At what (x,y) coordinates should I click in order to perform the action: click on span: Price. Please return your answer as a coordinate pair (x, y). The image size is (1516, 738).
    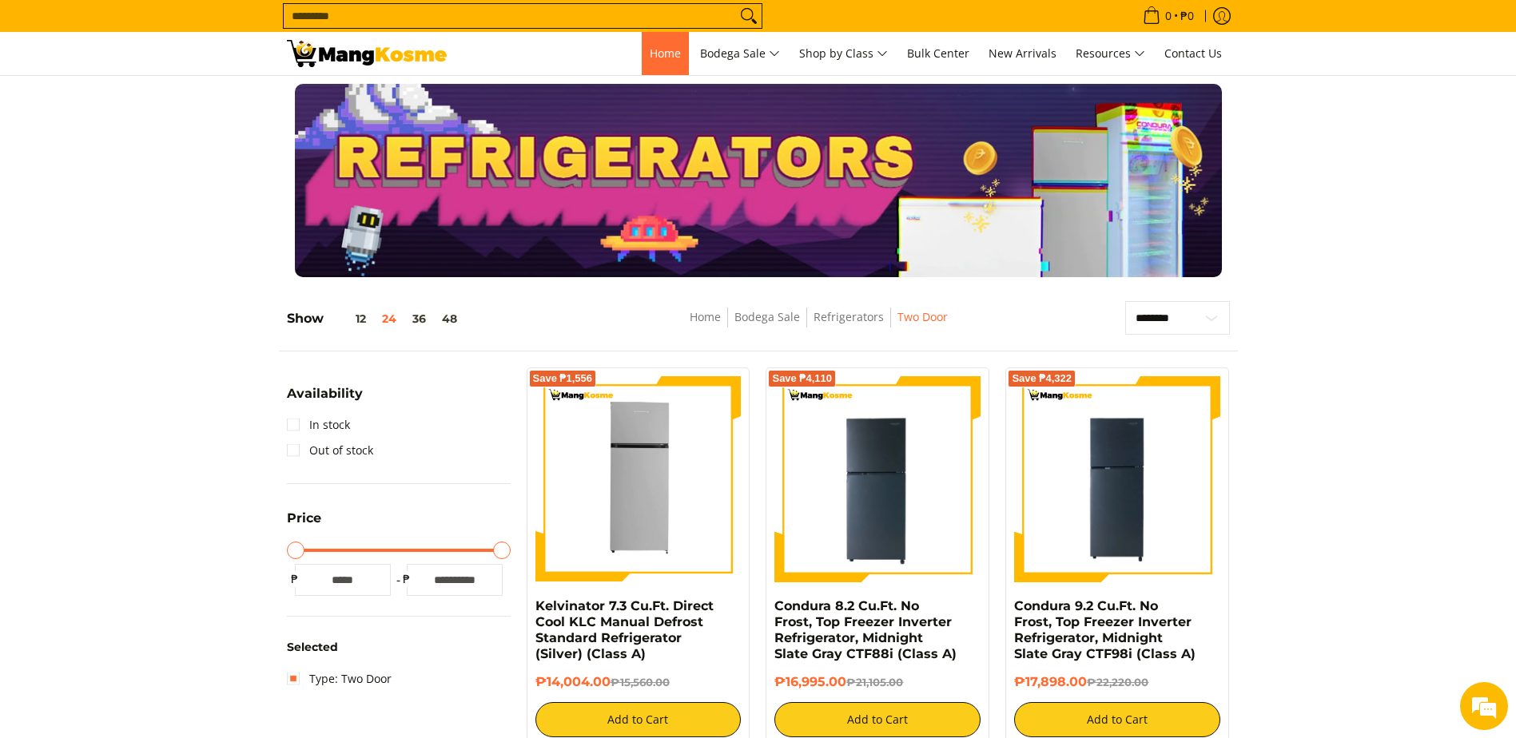
    Looking at the image, I should click on (304, 519).